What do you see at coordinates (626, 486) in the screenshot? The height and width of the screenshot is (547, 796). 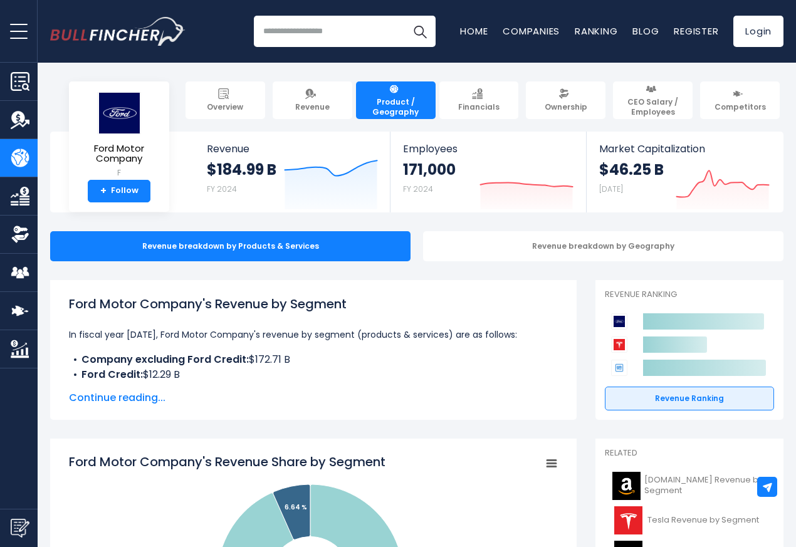 I see `img: AMZN logo` at bounding box center [626, 486].